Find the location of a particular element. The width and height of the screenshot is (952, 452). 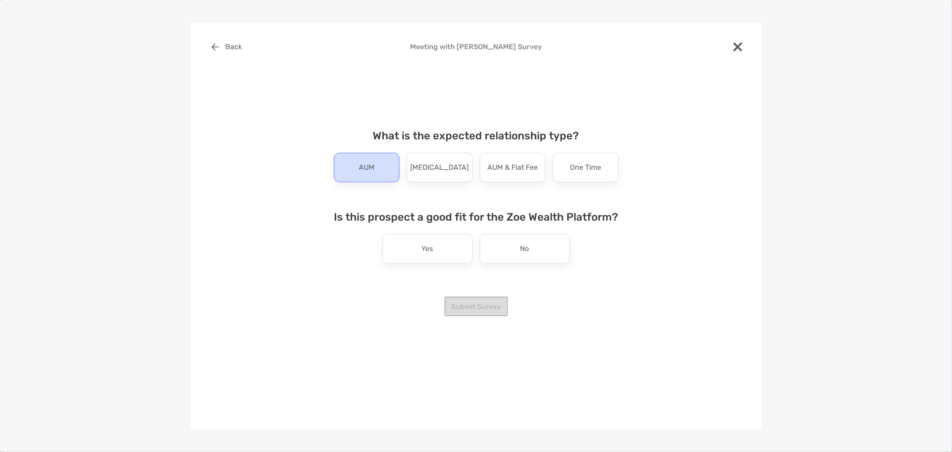

p: One Time is located at coordinates (586, 167).